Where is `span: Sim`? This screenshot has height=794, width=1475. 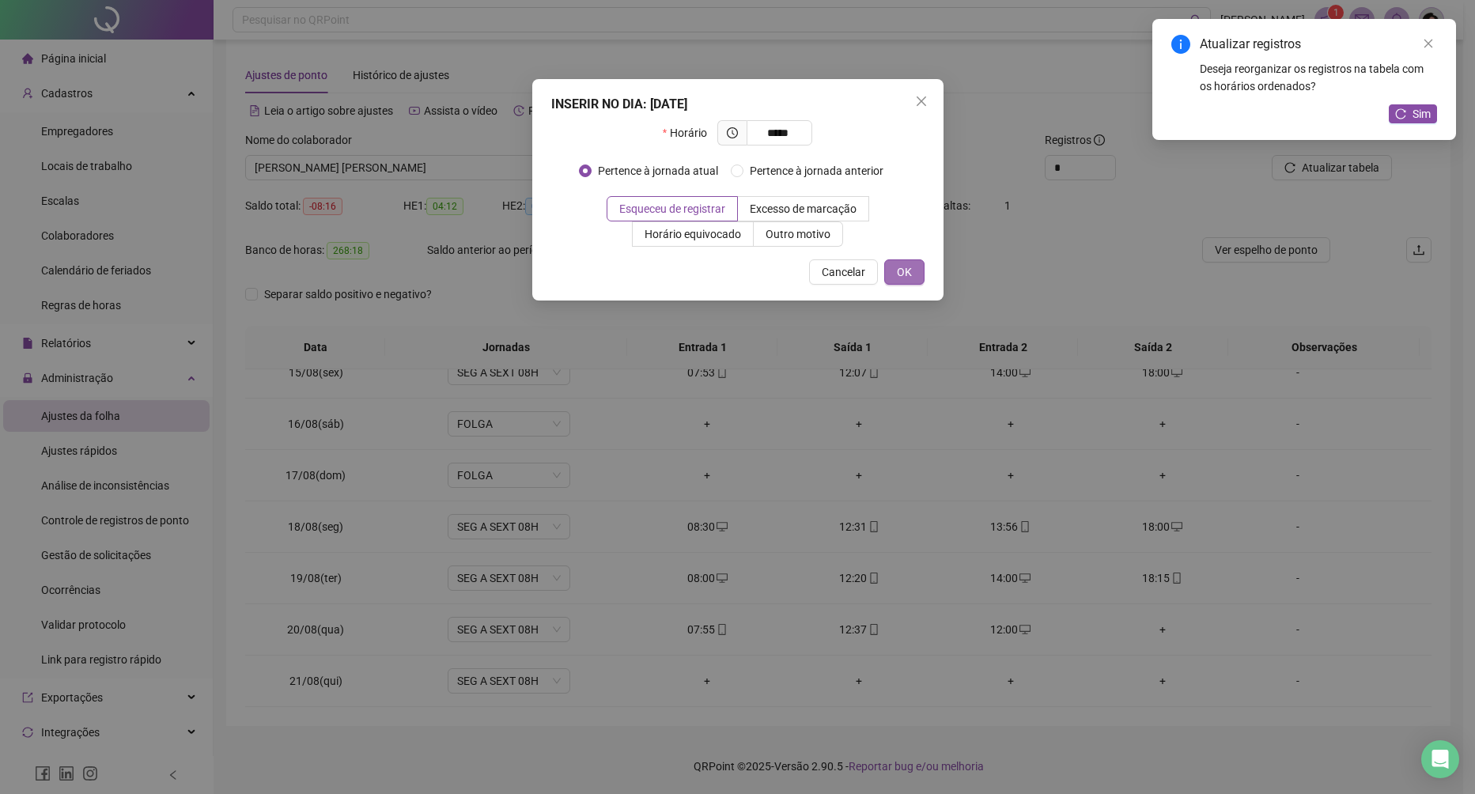
span: Sim is located at coordinates (1421, 114).